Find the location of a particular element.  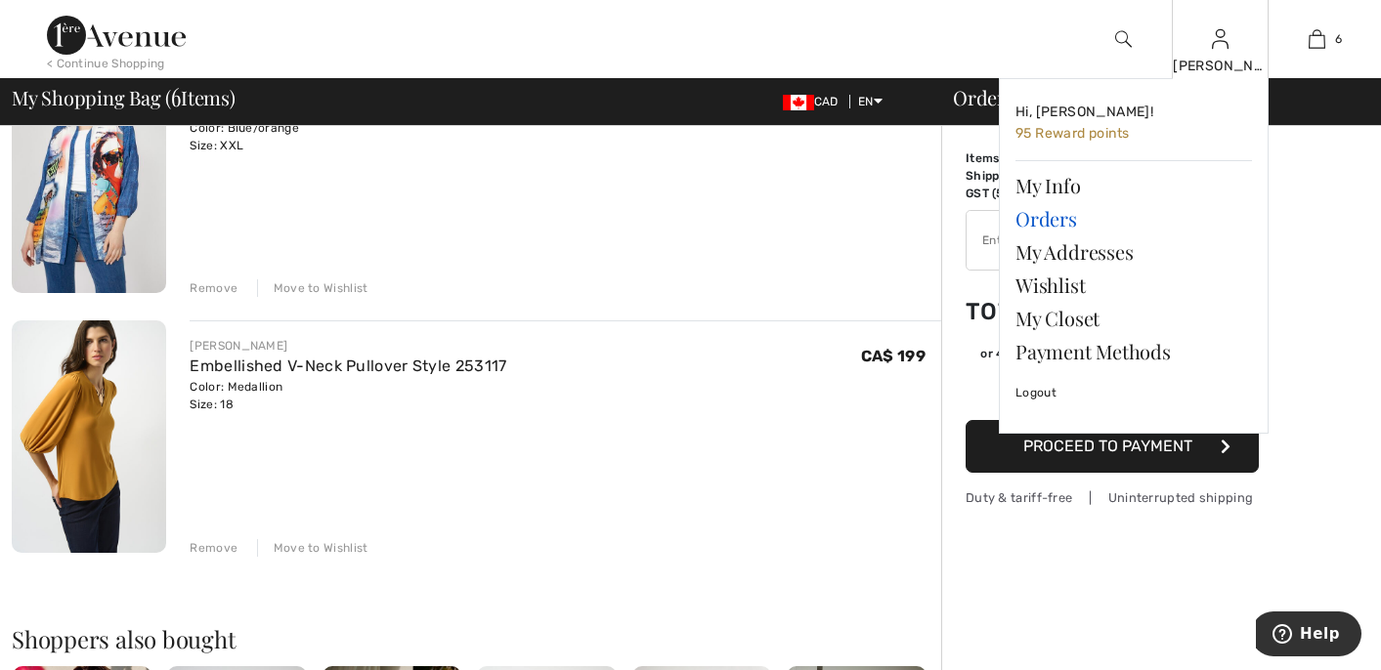

a: Wishlist is located at coordinates (1133, 285).